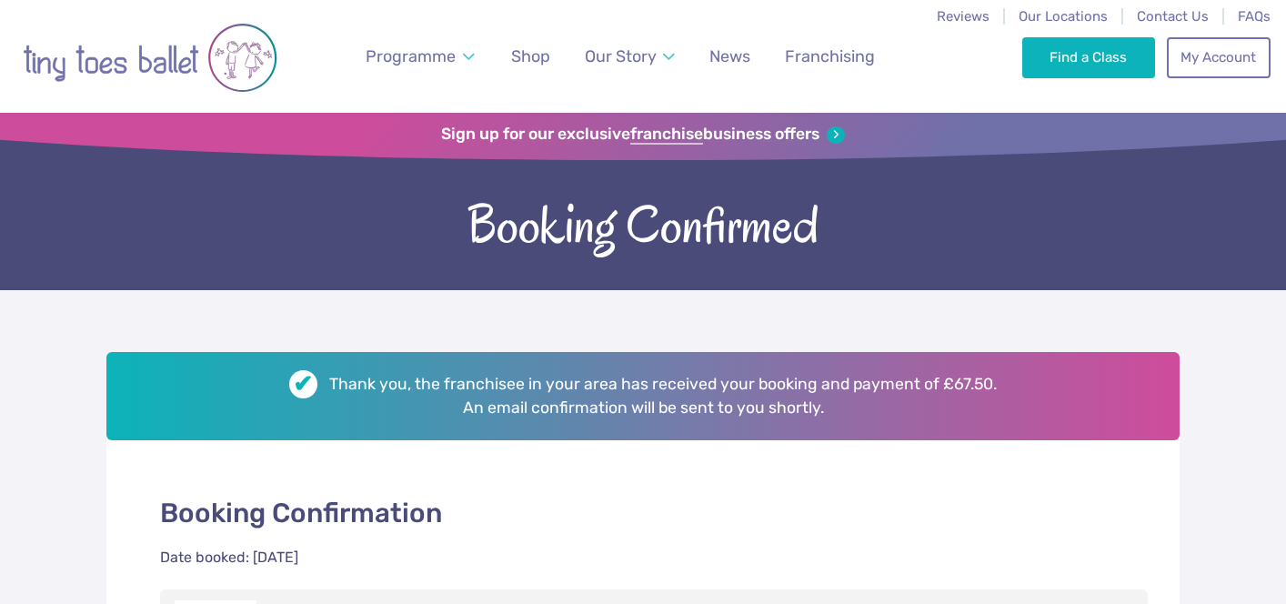 Image resolution: width=1286 pixels, height=604 pixels. I want to click on a: Contact Us, so click(1172, 16).